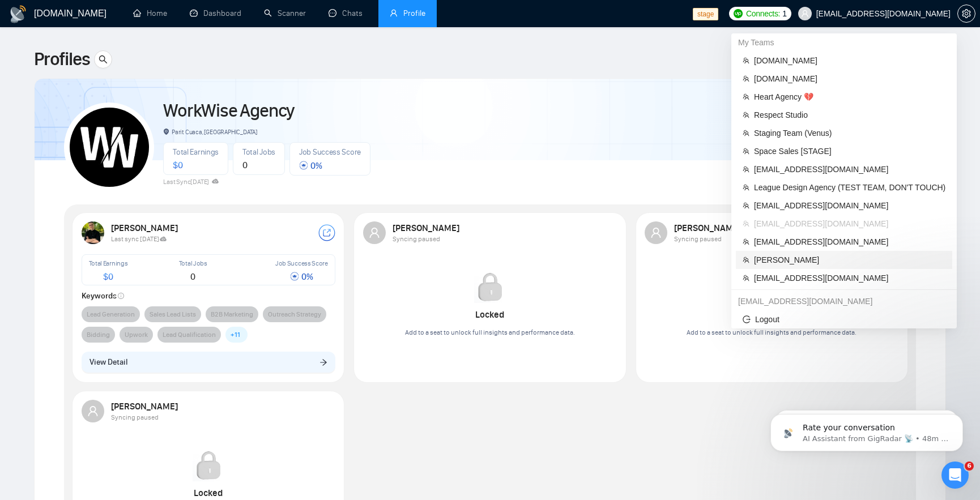  I want to click on a: WorkWise Agency, so click(228, 110).